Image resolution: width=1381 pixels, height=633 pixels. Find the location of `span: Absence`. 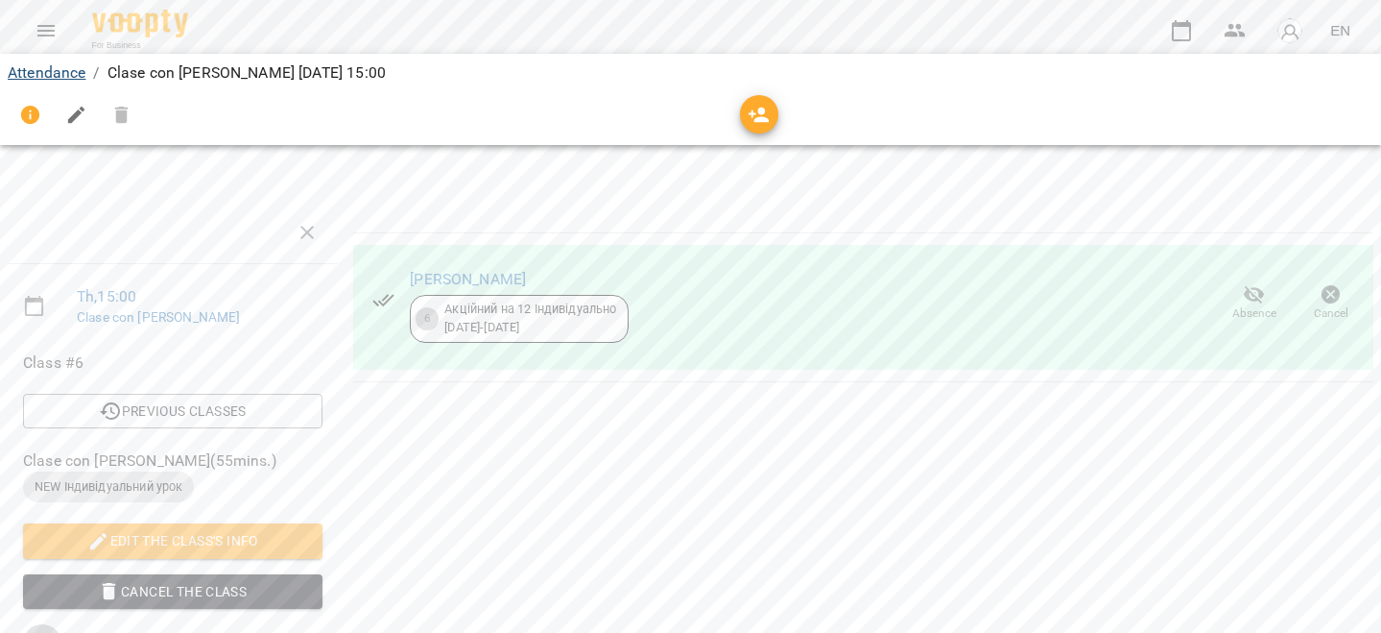

span: Absence is located at coordinates (1254, 313).